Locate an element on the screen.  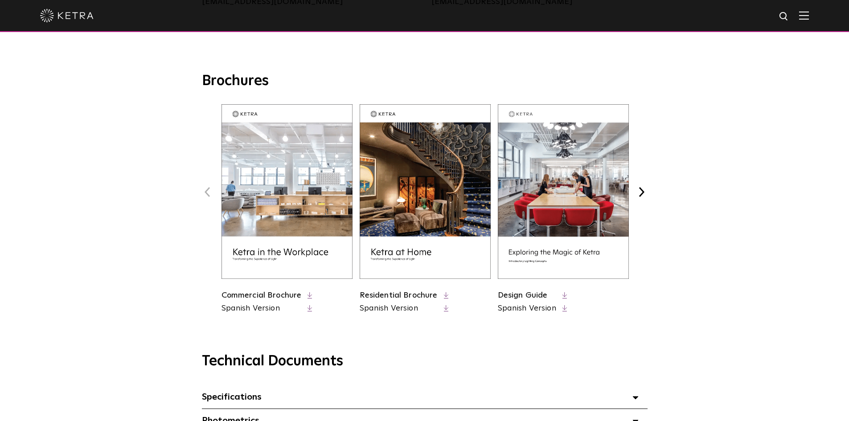
a: Commercial Brochure is located at coordinates (262, 296).